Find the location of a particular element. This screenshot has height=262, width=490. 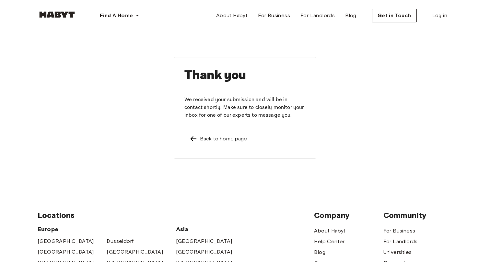

a: Universities is located at coordinates (397, 252).